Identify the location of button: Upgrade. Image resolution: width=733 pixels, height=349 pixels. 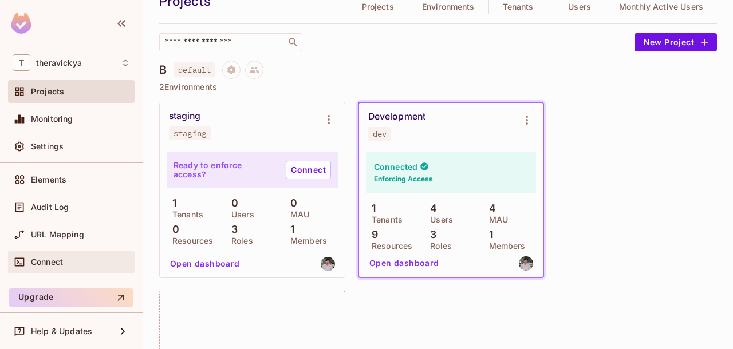
(71, 298).